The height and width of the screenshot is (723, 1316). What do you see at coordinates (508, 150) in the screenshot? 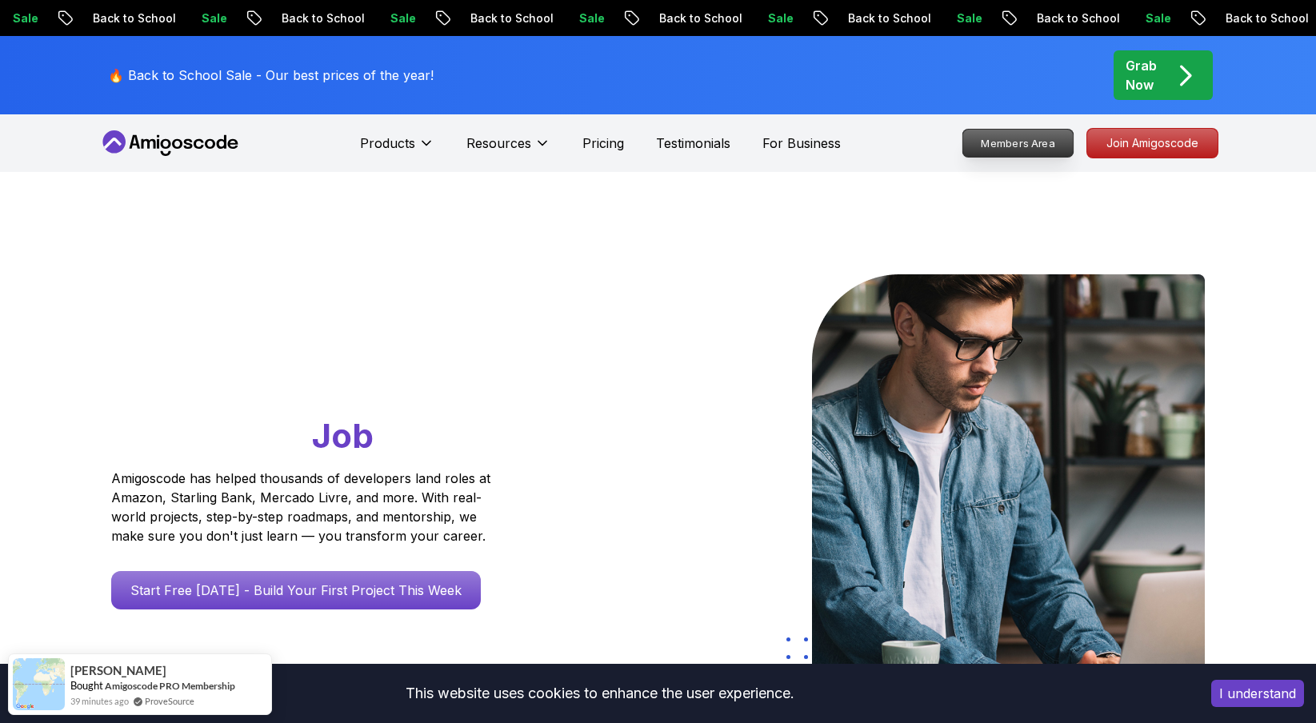
I see `button: Resources` at bounding box center [508, 150].